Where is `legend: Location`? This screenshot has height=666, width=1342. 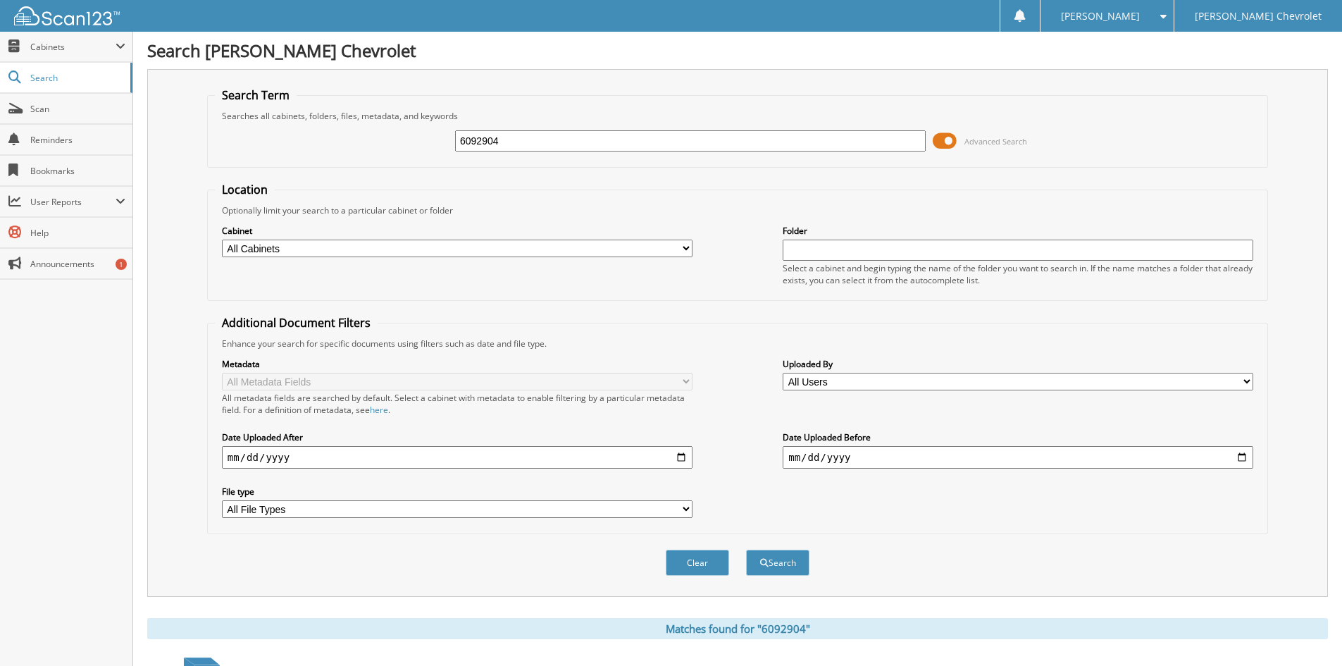 legend: Location is located at coordinates (245, 190).